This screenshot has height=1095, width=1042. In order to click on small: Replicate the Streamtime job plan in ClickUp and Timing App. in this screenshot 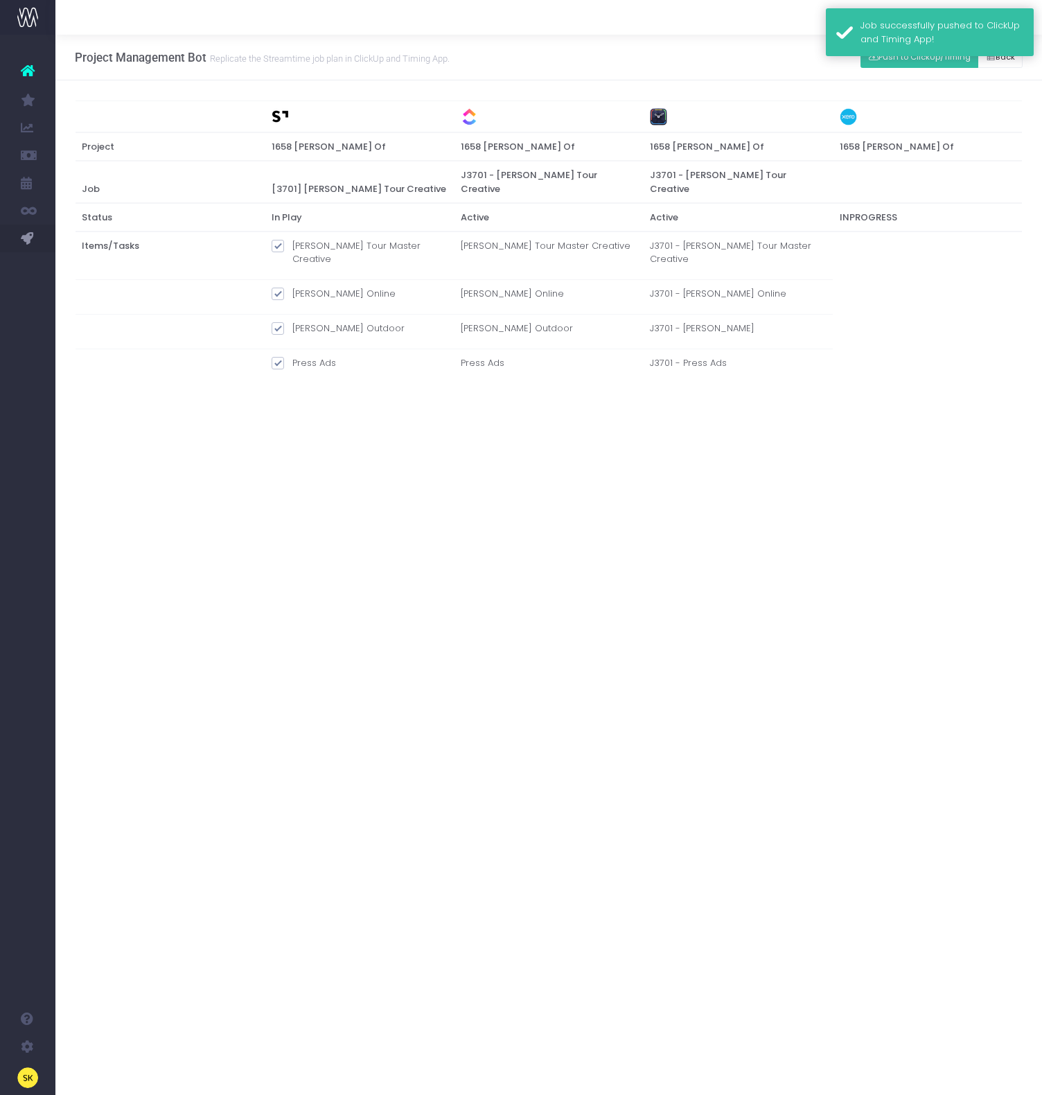, I will do `click(328, 58)`.